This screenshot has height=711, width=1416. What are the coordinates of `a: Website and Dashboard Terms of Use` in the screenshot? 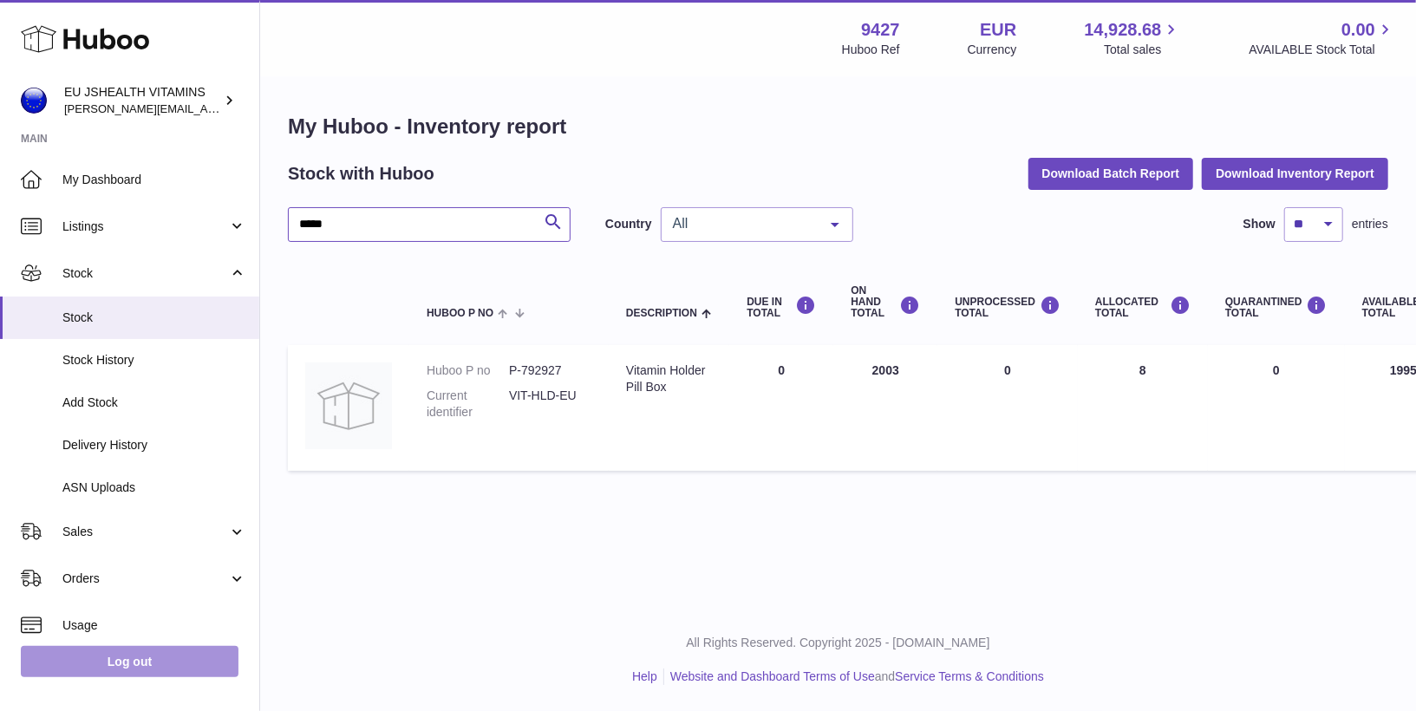 It's located at (772, 676).